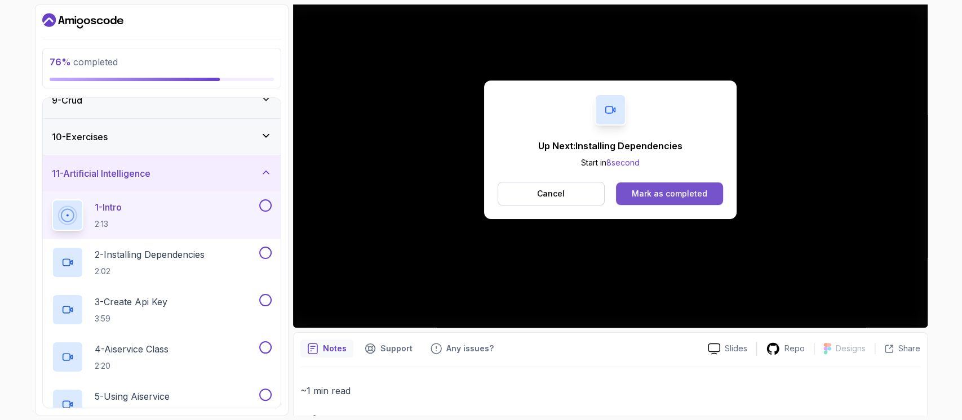  I want to click on p: 3 - Create Api Key, so click(131, 302).